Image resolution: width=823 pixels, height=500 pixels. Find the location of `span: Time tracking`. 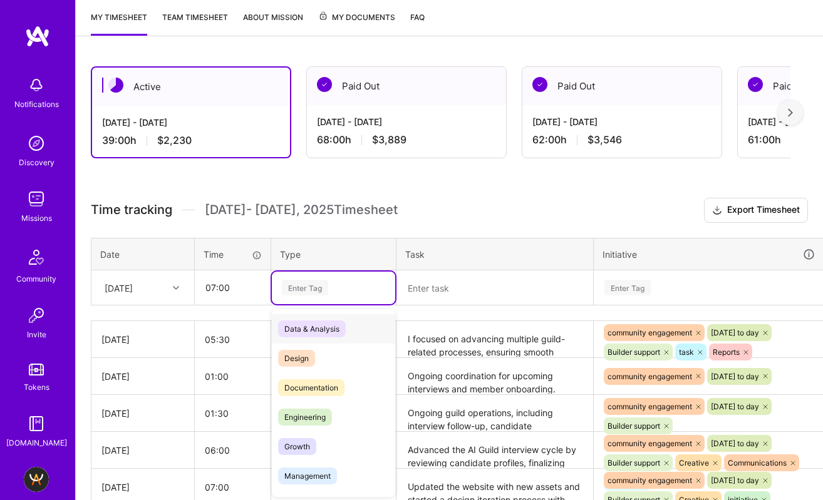

span: Time tracking is located at coordinates (132, 210).